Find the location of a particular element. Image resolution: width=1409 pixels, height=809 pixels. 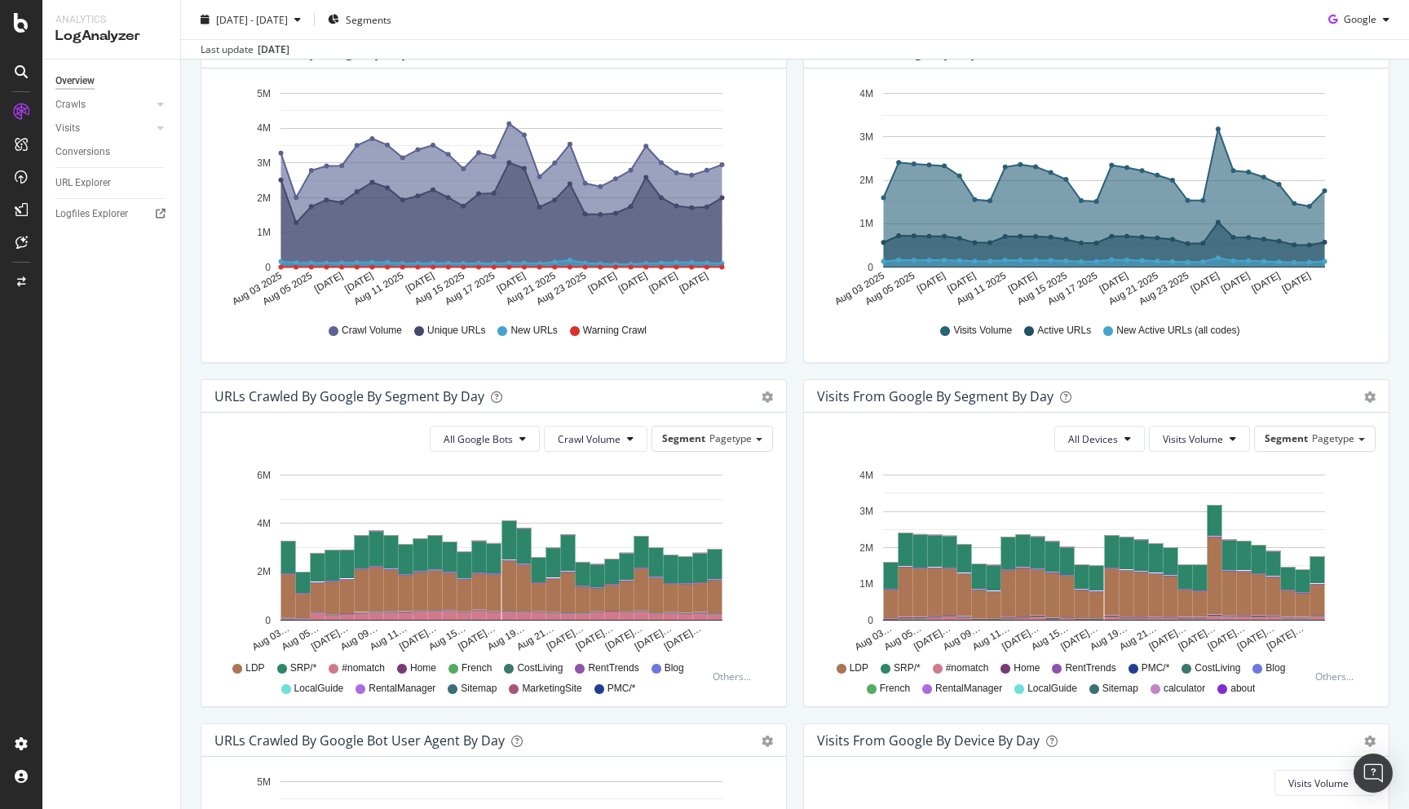

span: Segments is located at coordinates (369, 19).